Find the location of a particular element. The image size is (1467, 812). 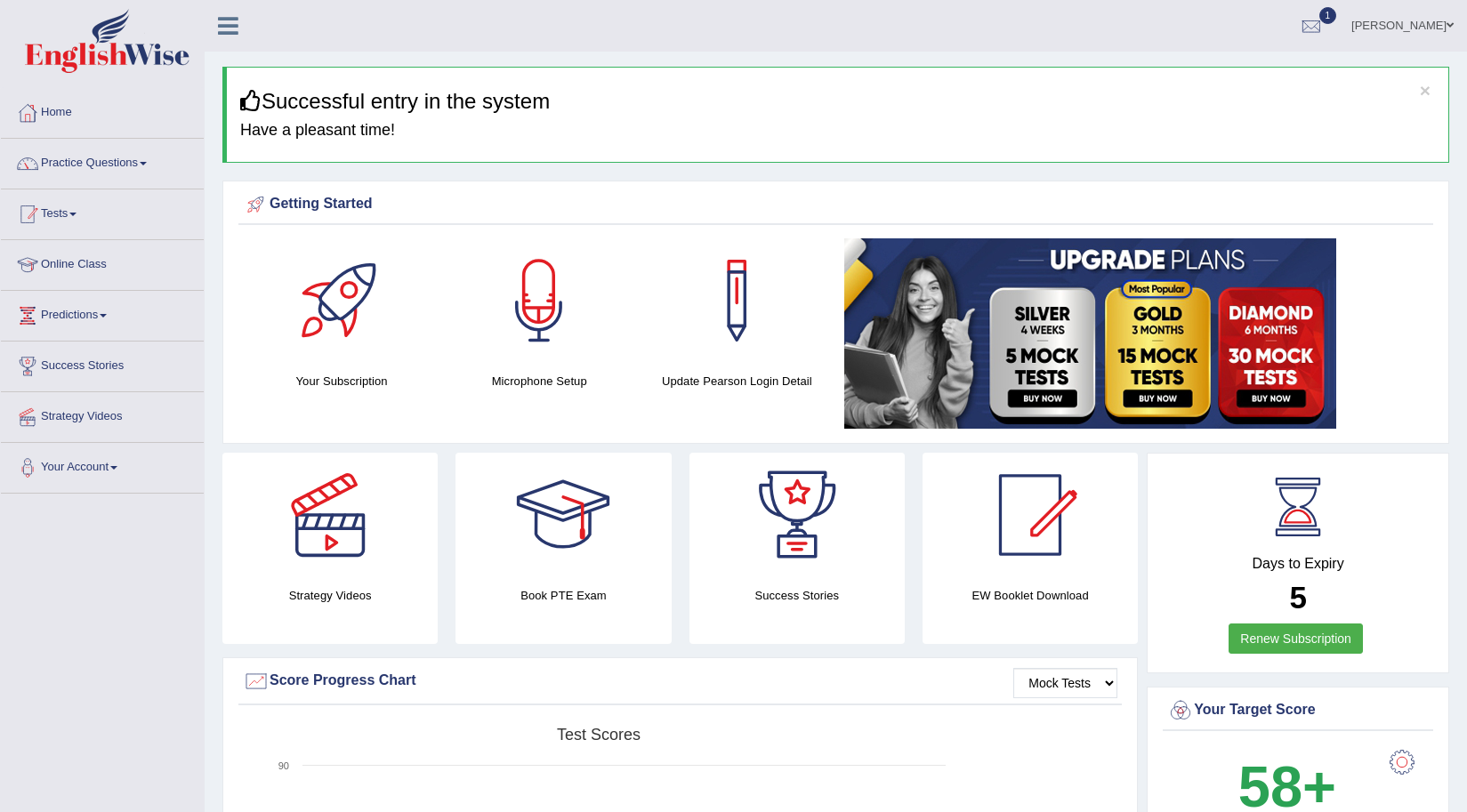

b: 5 is located at coordinates (1297, 596).